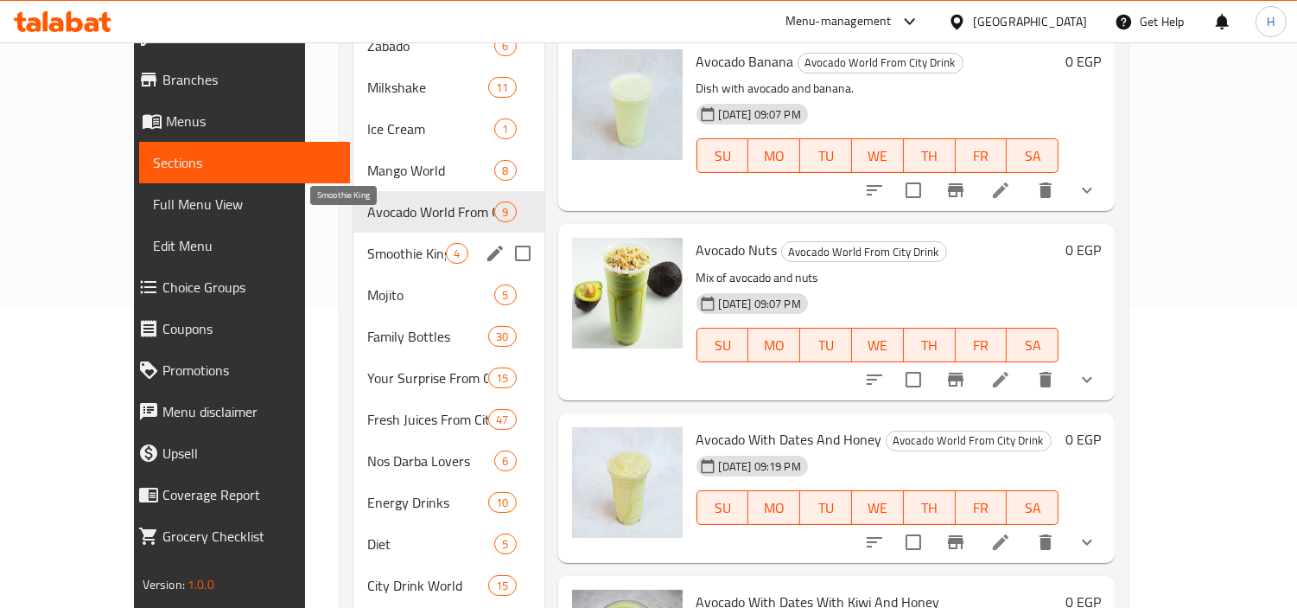  What do you see at coordinates (428, 502) in the screenshot?
I see `span: Energy Drinks` at bounding box center [428, 502].